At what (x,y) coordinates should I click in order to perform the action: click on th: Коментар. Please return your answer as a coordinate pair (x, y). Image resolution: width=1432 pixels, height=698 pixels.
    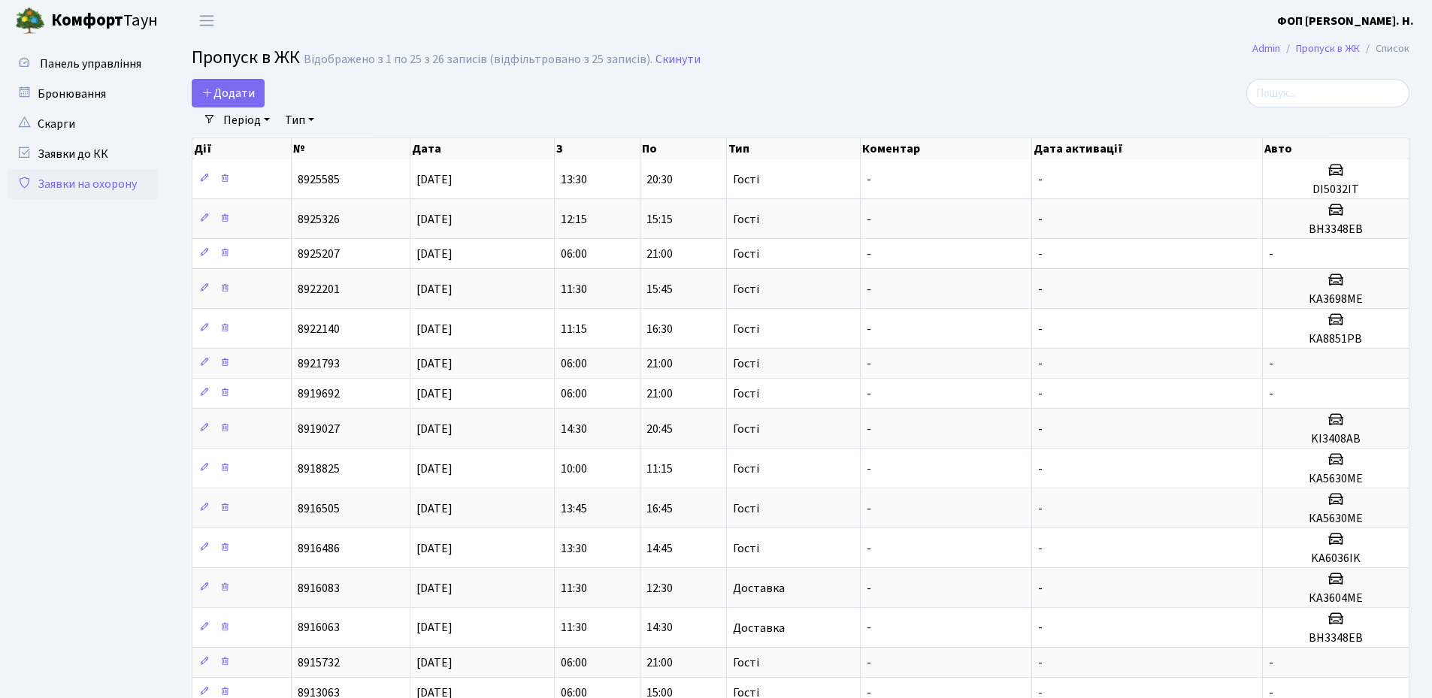
    Looking at the image, I should click on (946, 149).